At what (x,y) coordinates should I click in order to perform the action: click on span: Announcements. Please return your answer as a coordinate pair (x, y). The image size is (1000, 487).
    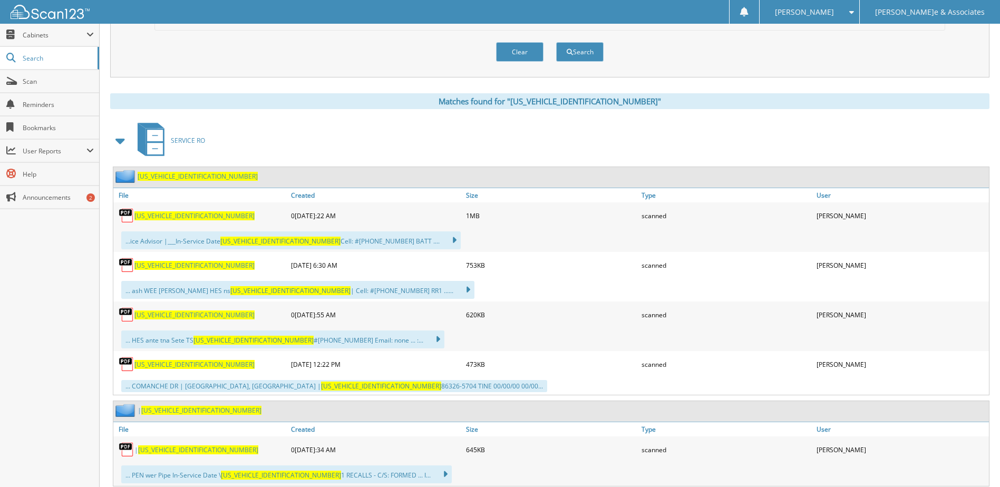
    Looking at the image, I should click on (58, 197).